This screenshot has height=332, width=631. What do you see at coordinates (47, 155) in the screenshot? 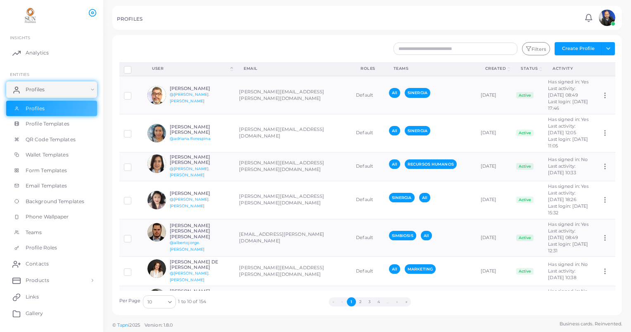
I see `span: Wallet Templates` at bounding box center [47, 155].